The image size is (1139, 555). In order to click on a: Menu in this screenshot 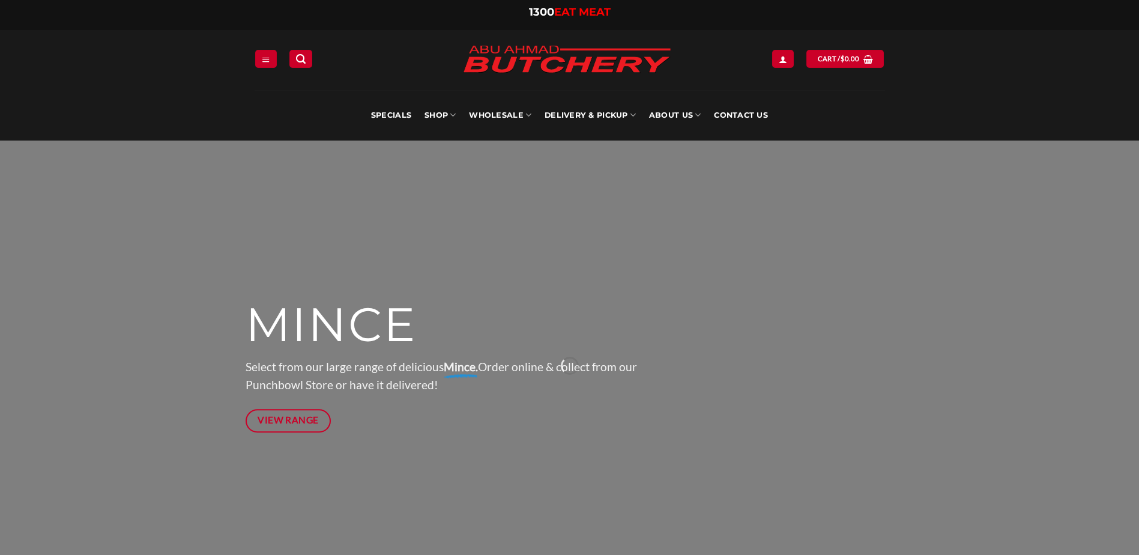, I will do `click(266, 58)`.